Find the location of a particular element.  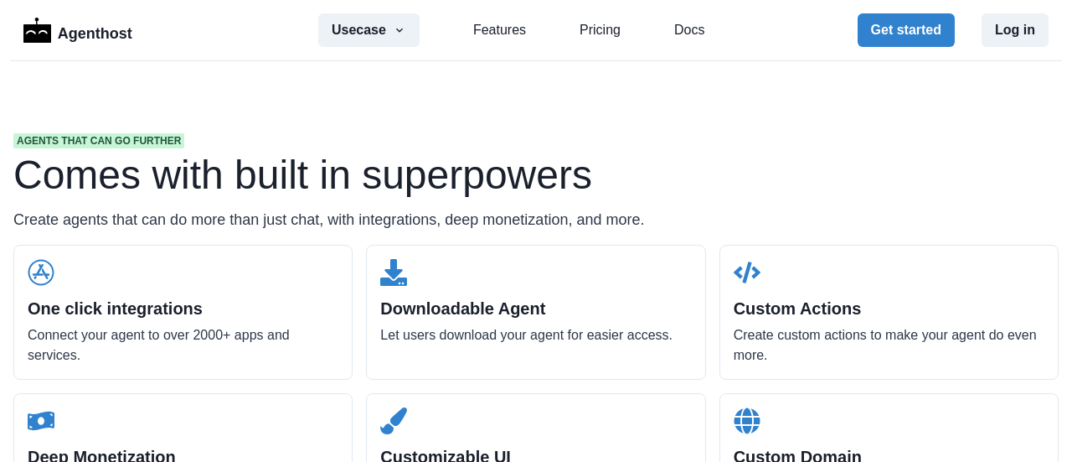

p: Create agents that can do more than just chat, with integrations, deep monetization, and more. is located at coordinates (536, 219).